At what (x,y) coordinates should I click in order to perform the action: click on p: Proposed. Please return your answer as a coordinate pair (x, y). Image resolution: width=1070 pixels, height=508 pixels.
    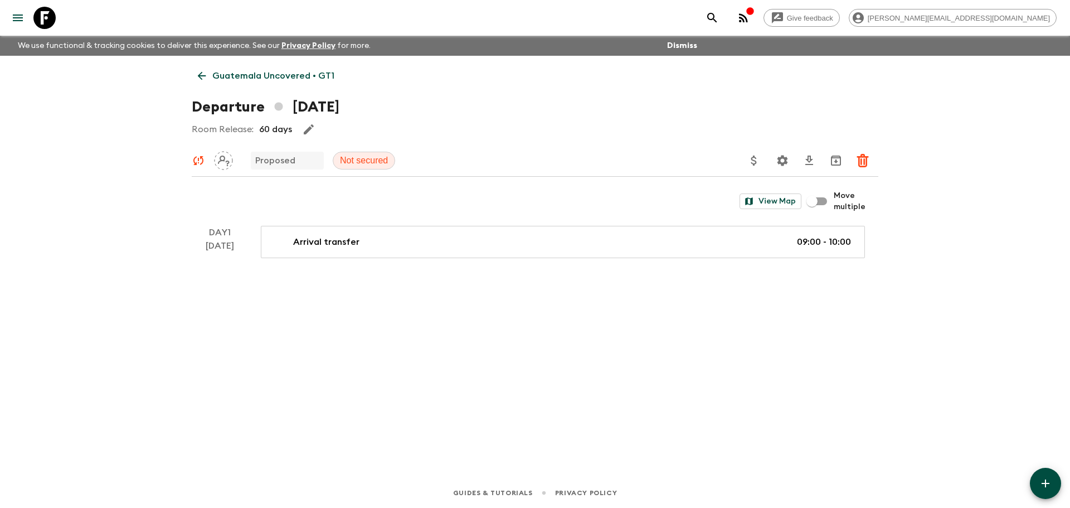
    Looking at the image, I should click on (275, 160).